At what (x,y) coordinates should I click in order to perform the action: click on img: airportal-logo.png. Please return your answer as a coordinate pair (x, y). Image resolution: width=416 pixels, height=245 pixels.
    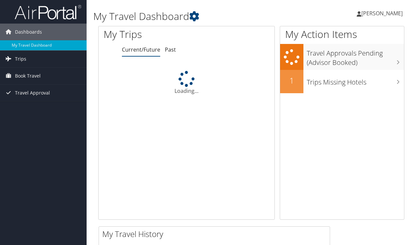
    Looking at the image, I should click on (48, 12).